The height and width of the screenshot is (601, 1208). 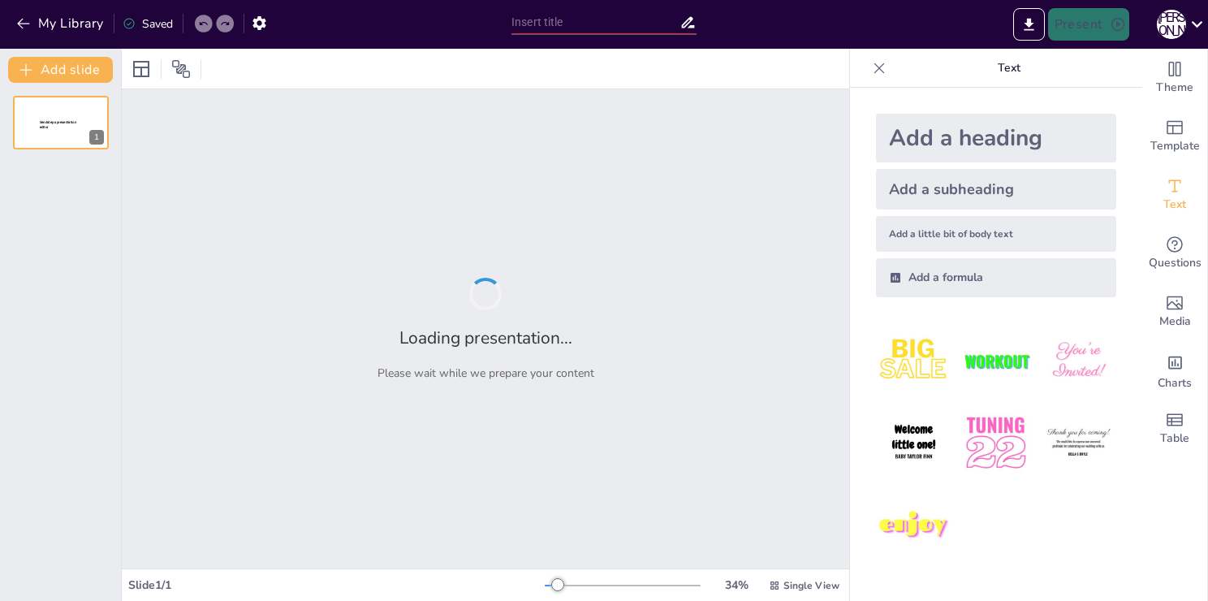 I want to click on div: Add a heading, so click(x=996, y=138).